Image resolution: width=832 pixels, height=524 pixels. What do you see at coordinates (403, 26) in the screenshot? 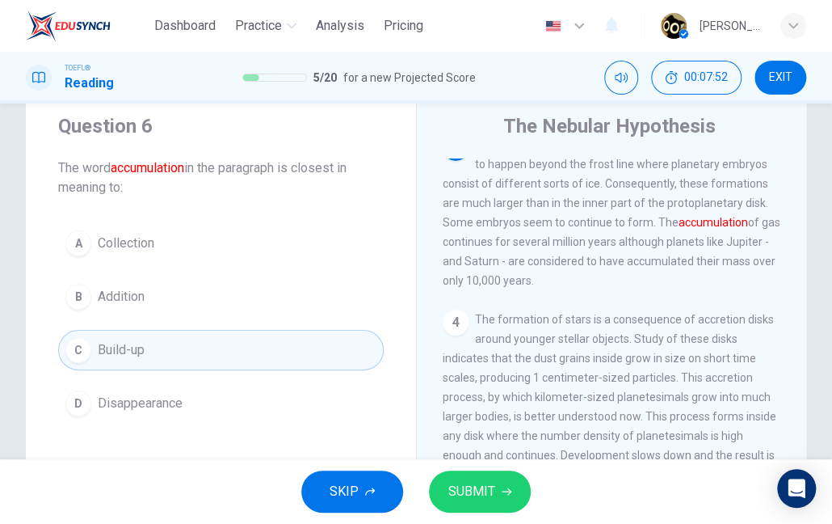
I see `span: Pricing` at bounding box center [403, 26].